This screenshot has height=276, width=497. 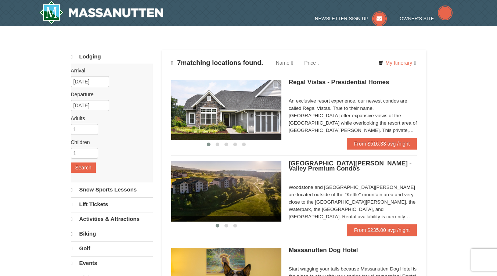 I want to click on a: Biking, so click(x=112, y=234).